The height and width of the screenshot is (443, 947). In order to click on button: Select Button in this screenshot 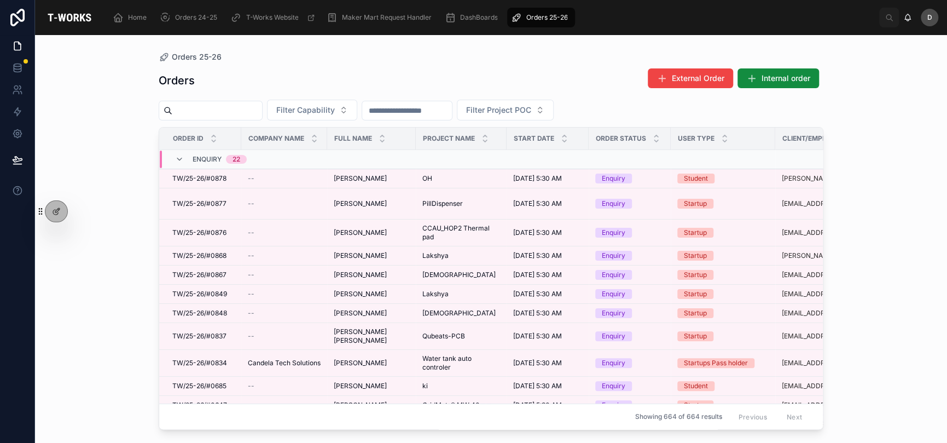, I will do `click(505, 110)`.